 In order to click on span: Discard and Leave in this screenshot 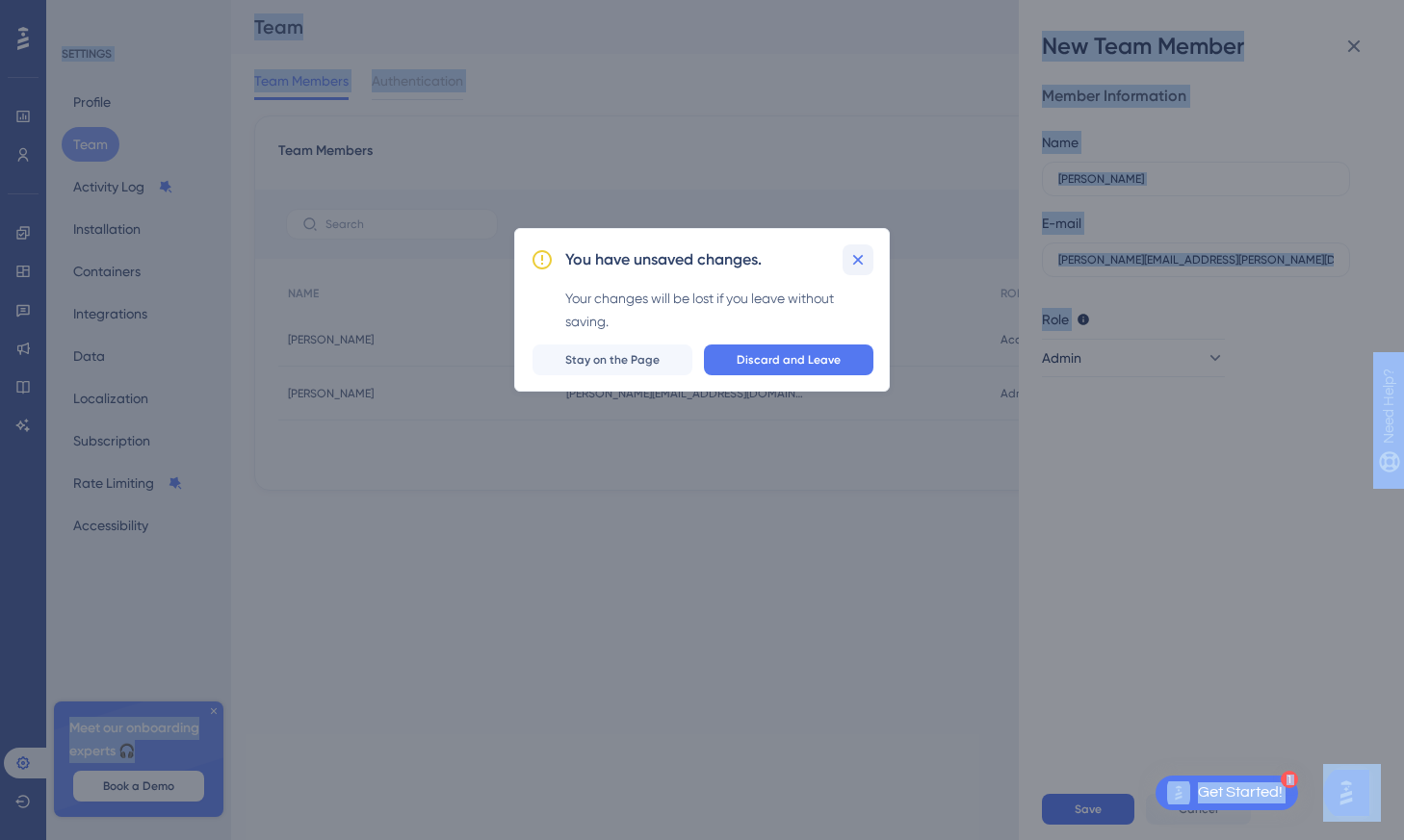, I will do `click(788, 360)`.